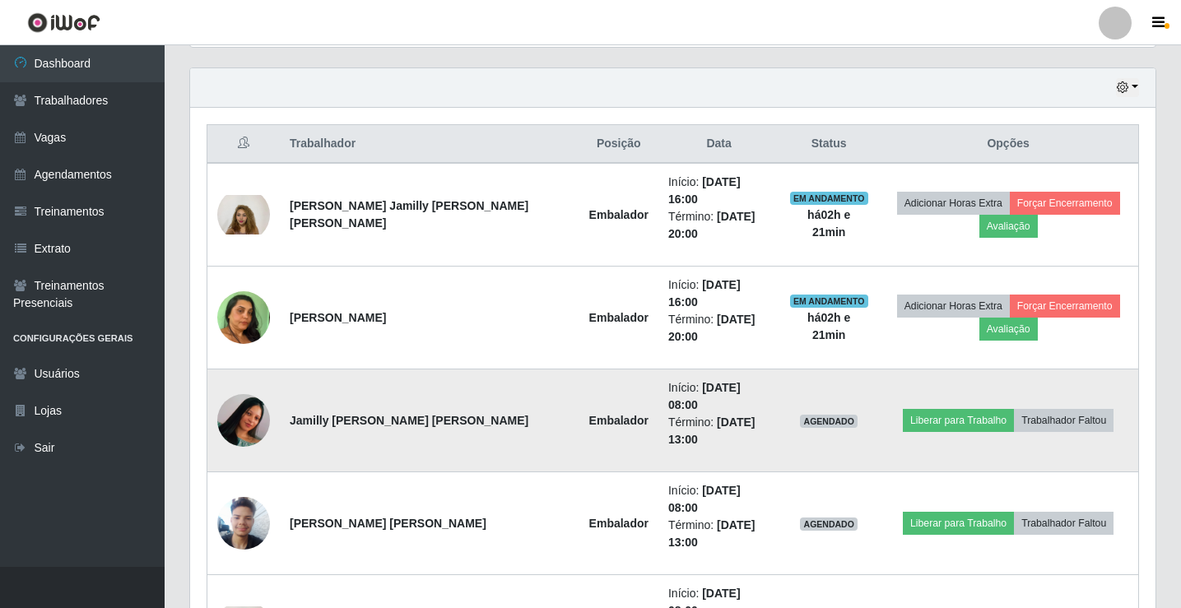 This screenshot has height=608, width=1181. What do you see at coordinates (244, 215) in the screenshot?
I see `img: 1757000051274.jpeg` at bounding box center [244, 215].